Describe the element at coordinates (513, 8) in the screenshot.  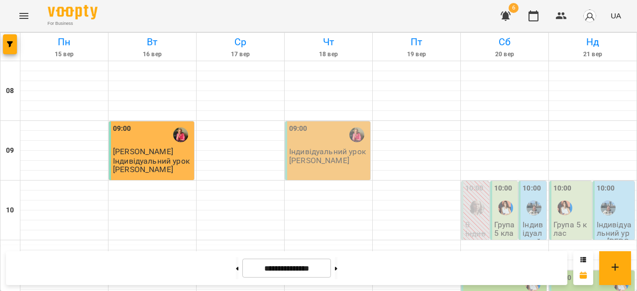
I see `span: 6` at that location.